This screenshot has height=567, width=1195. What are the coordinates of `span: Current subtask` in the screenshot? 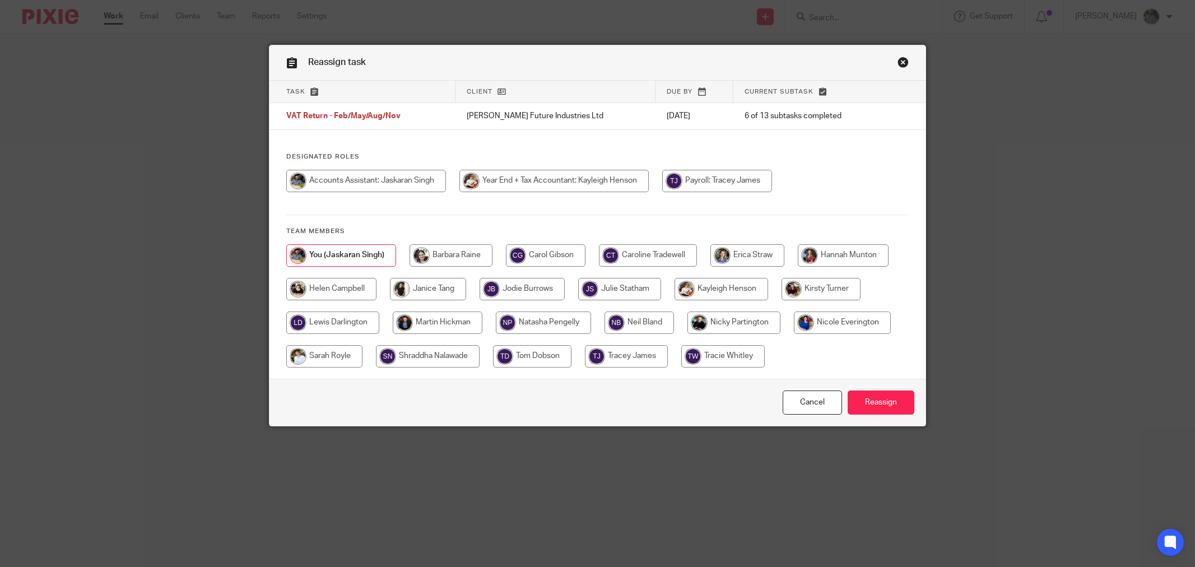 It's located at (779, 91).